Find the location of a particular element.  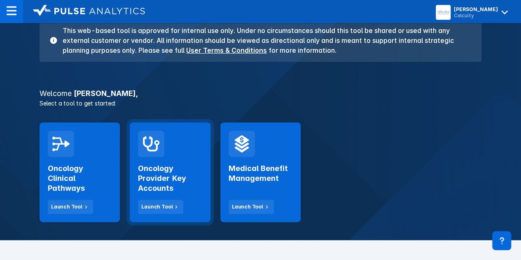

h2: Oncology Provider Key Accounts is located at coordinates (170, 178).